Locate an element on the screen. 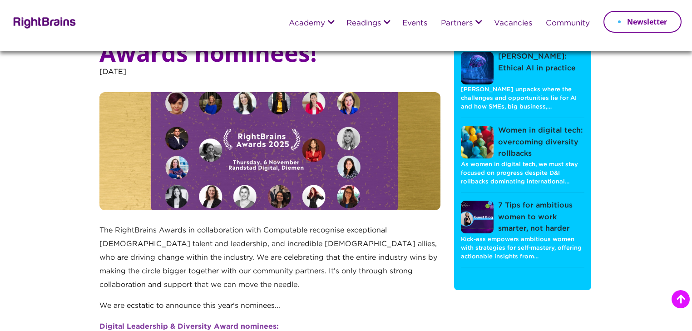 The height and width of the screenshot is (331, 692). a: Partners is located at coordinates (457, 24).